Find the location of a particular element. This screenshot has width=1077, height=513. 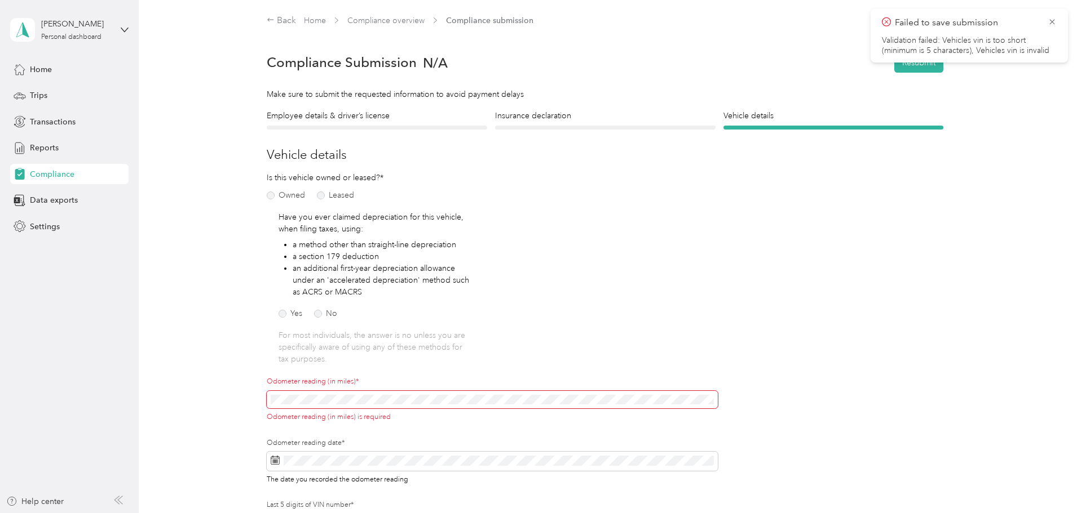

h1: Compliance Submission is located at coordinates (342, 63).